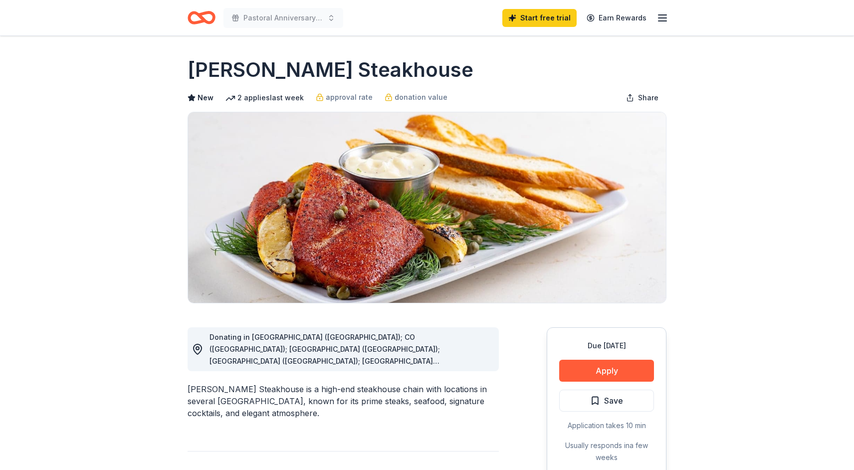 The width and height of the screenshot is (854, 470). What do you see at coordinates (344, 97) in the screenshot?
I see `a: approval rate` at bounding box center [344, 97].